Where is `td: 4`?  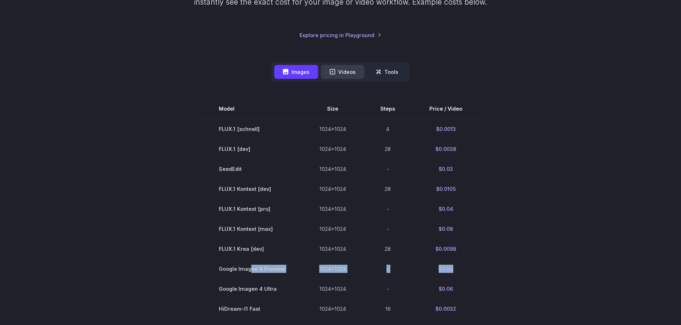
td: 4 is located at coordinates (387, 129).